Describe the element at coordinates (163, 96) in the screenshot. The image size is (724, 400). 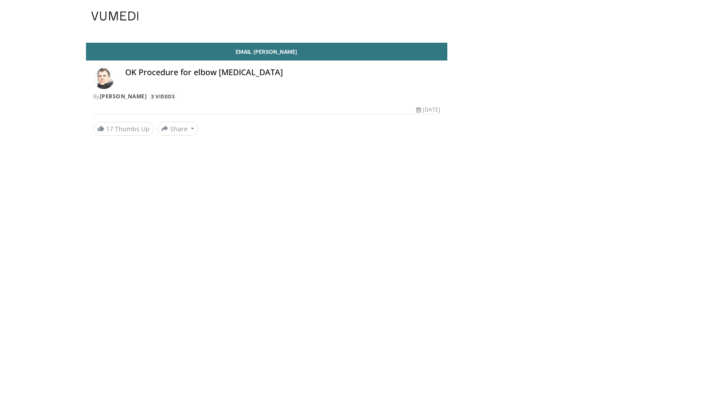
I see `a: 3 Videos` at that location.